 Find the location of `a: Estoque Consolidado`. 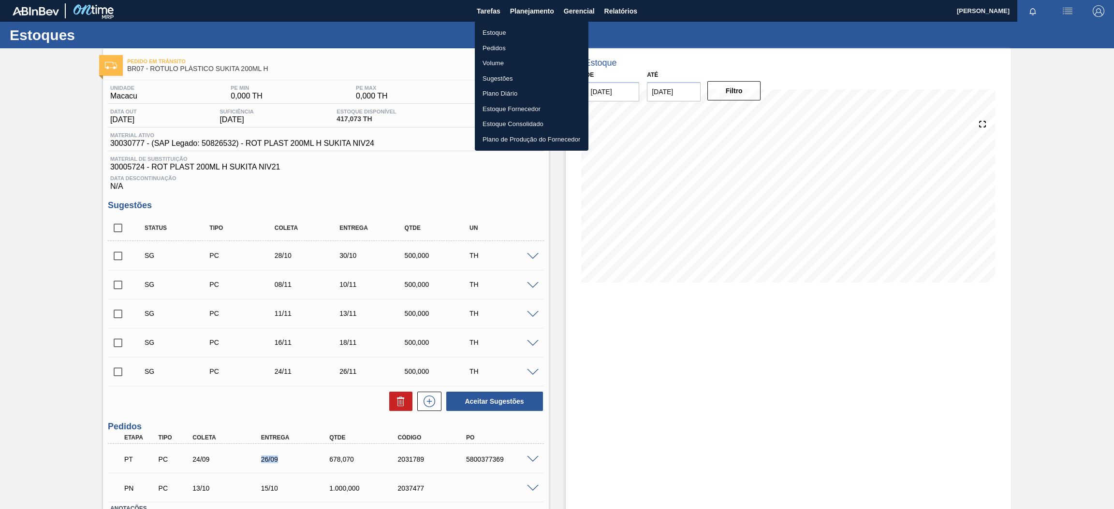

a: Estoque Consolidado is located at coordinates (531, 124).